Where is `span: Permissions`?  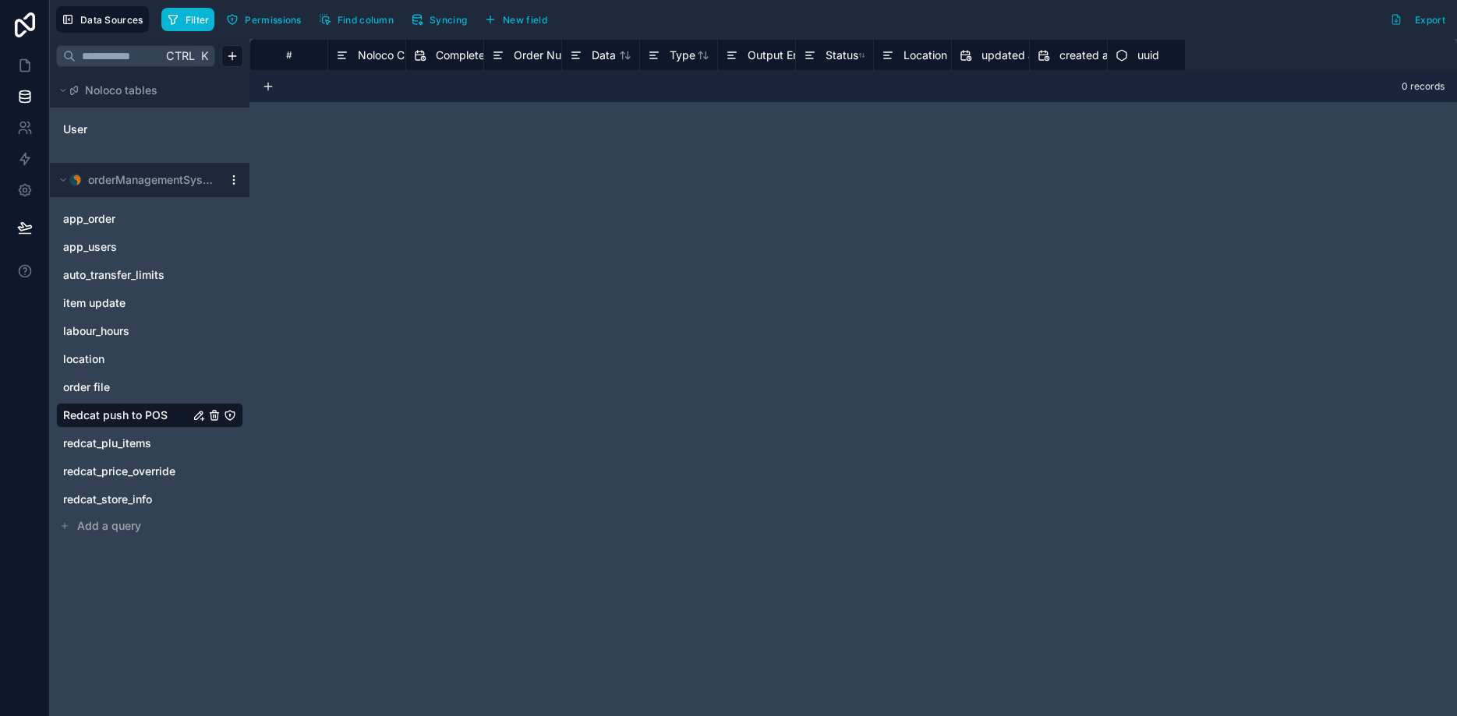
span: Permissions is located at coordinates (273, 19).